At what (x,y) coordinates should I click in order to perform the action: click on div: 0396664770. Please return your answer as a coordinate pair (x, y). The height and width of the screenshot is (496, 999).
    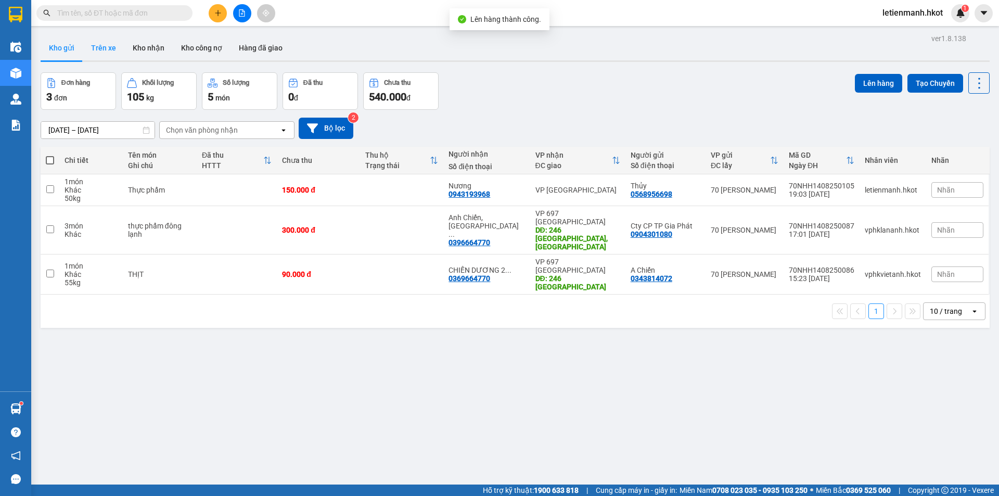
    Looking at the image, I should click on (469, 242).